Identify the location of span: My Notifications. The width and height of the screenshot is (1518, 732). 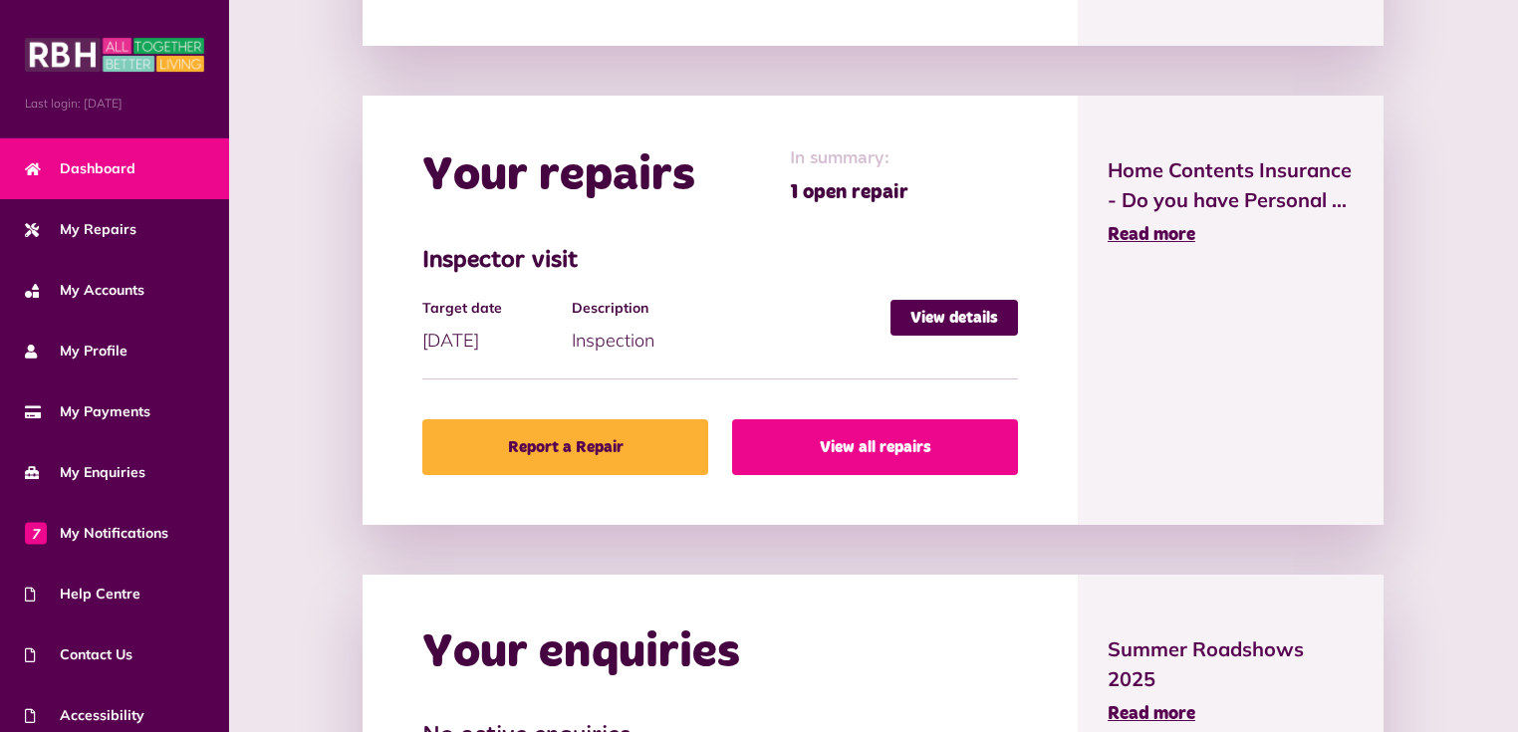
(97, 533).